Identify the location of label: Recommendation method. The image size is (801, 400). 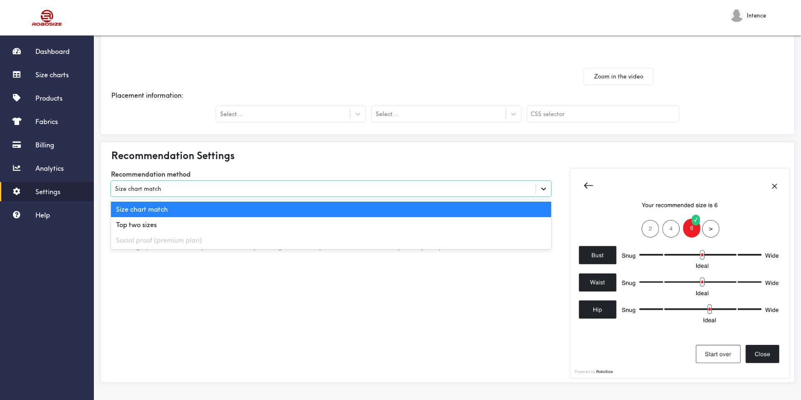
(331, 174).